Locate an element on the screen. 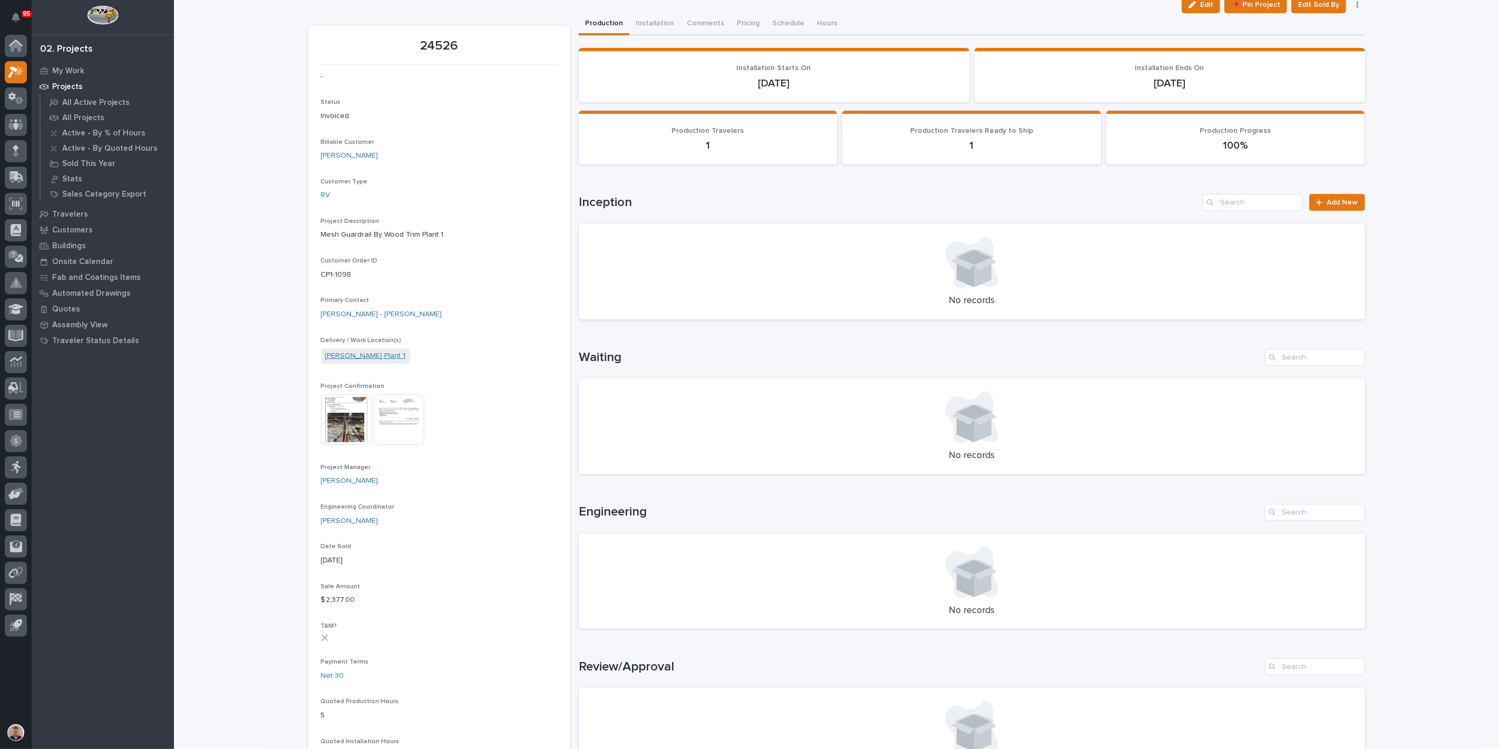  button: Pricing is located at coordinates (748, 24).